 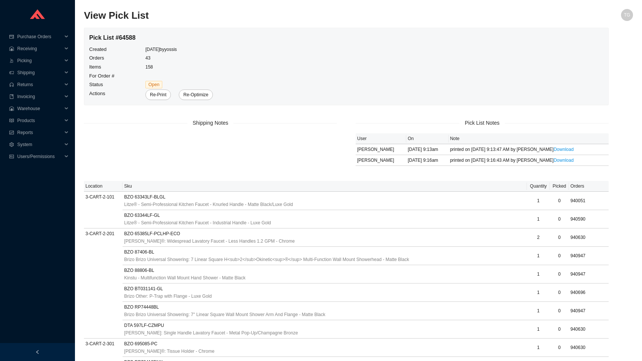 What do you see at coordinates (145, 197) in the screenshot?
I see `span: BZO 63343LF-BLGL` at bounding box center [145, 197].